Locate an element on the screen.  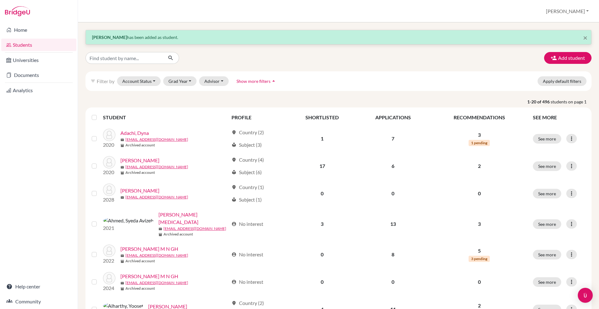
th: PROFILE is located at coordinates (258, 118).